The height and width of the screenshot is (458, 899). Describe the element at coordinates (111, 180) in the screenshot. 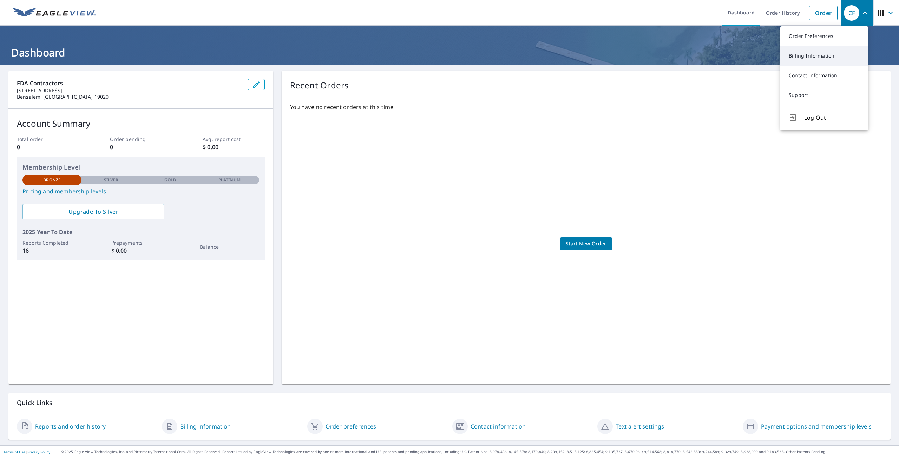

I see `p: Silver` at that location.